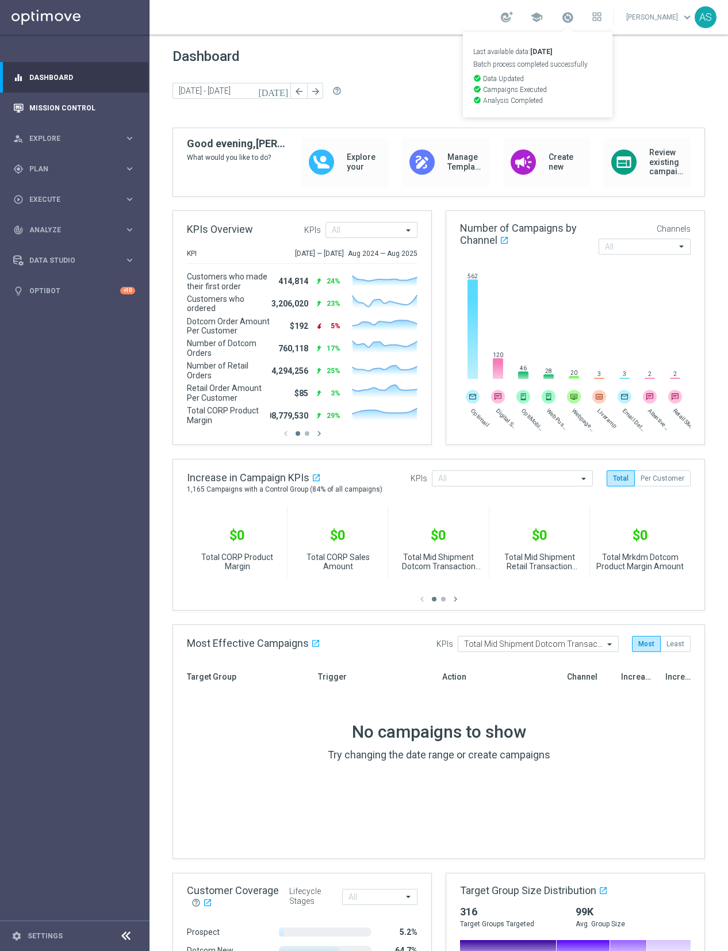 Image resolution: width=728 pixels, height=951 pixels. What do you see at coordinates (74, 169) in the screenshot?
I see `div: gps_fixed Plan keyboard_arrow_right` at bounding box center [74, 169].